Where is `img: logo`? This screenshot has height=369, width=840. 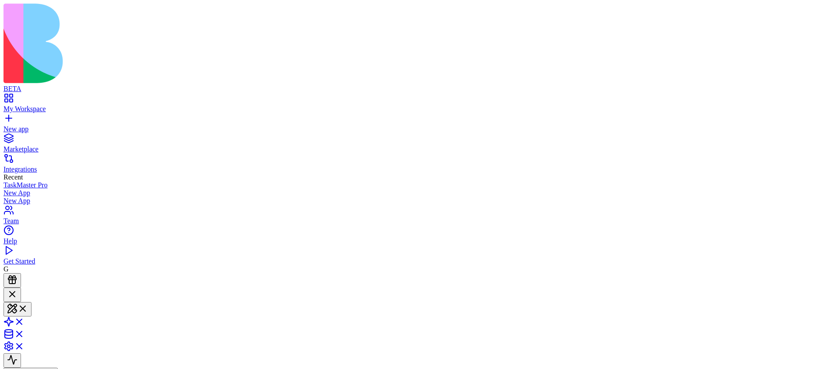
img: logo is located at coordinates (179, 43).